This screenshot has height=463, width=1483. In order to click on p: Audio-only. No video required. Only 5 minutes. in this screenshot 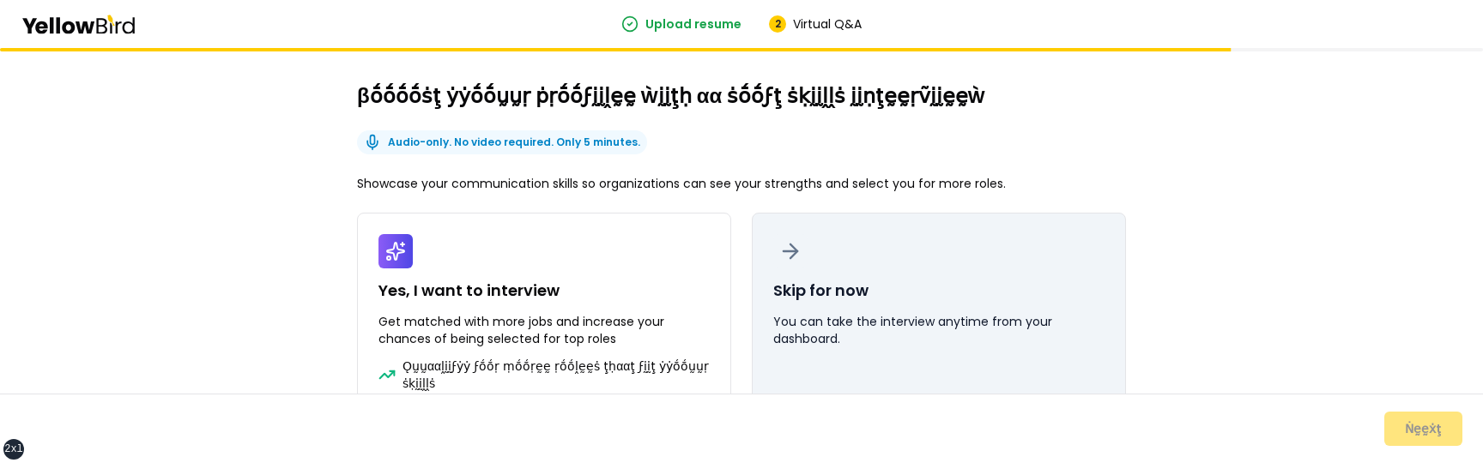, I will do `click(514, 142)`.